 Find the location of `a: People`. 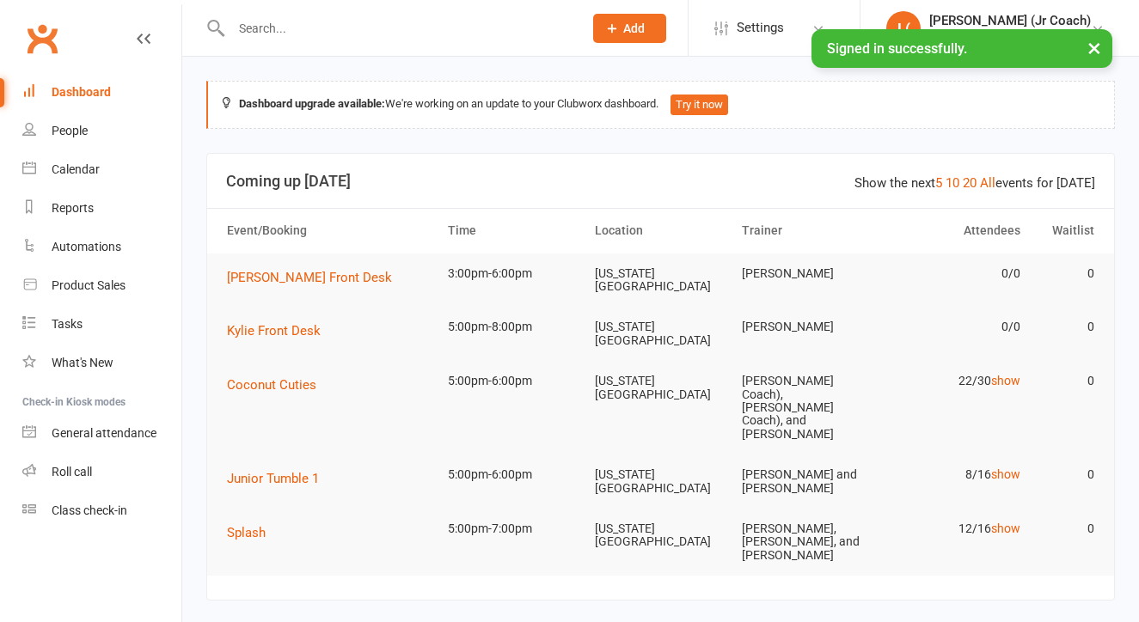

a: People is located at coordinates (101, 131).